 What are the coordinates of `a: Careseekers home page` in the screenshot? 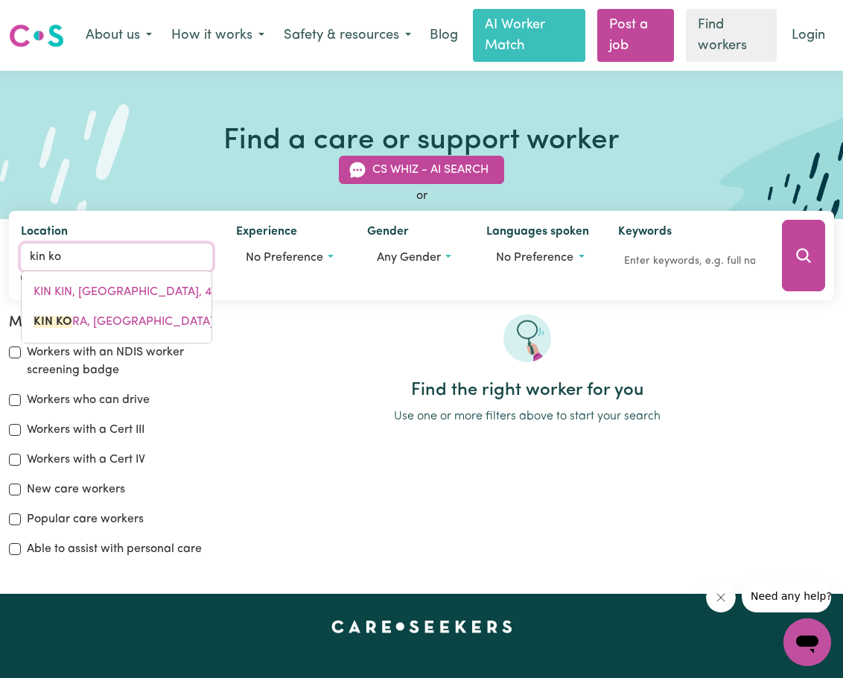 It's located at (422, 627).